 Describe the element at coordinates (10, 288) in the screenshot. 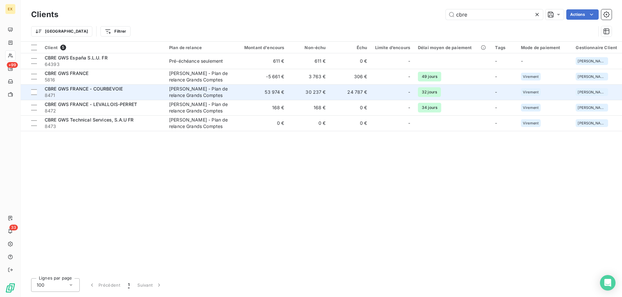

I see `img: Logo LeanPay` at that location.